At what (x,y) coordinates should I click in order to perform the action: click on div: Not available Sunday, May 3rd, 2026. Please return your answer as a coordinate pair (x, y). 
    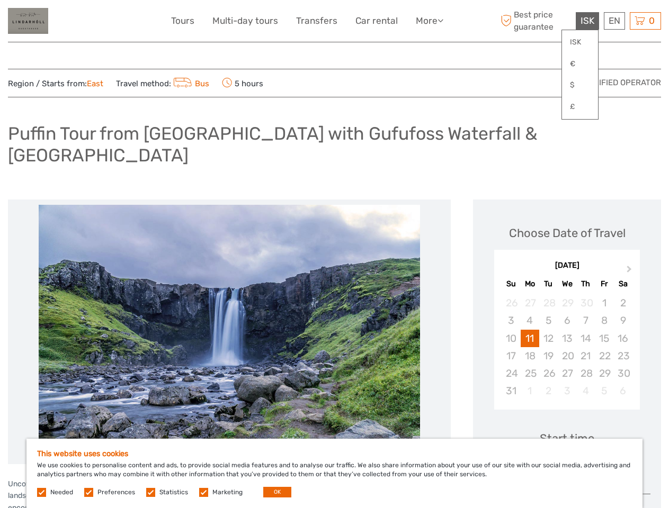
    Looking at the image, I should click on (510, 320).